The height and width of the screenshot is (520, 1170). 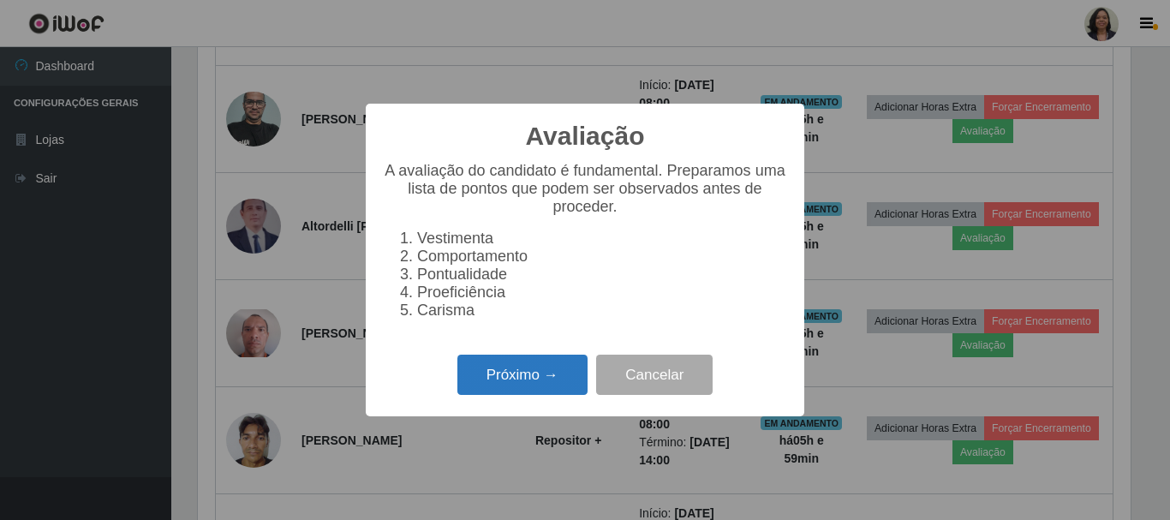 What do you see at coordinates (602, 292) in the screenshot?
I see `li: Proeficiência` at bounding box center [602, 292].